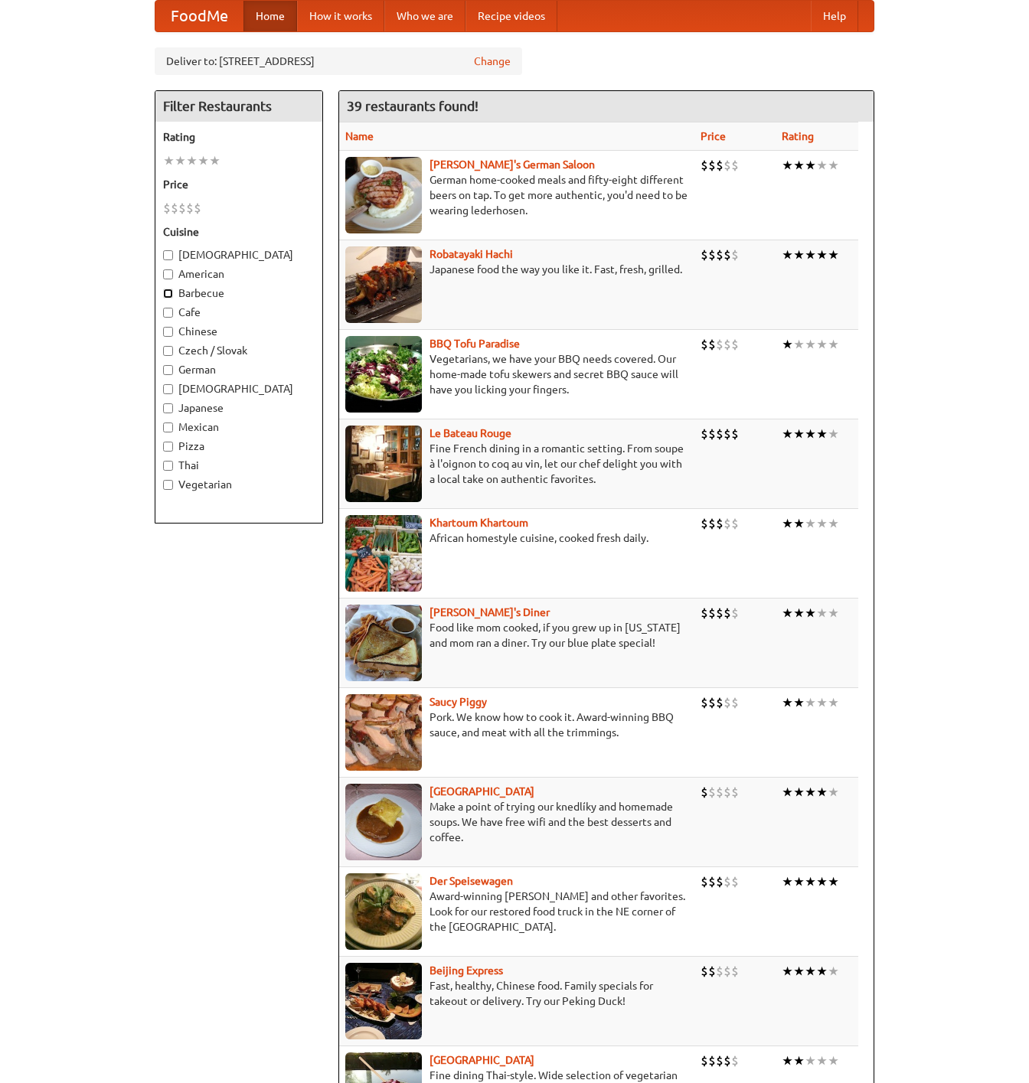 Image resolution: width=1029 pixels, height=1083 pixels. I want to click on b: Khartoum Khartoum, so click(479, 523).